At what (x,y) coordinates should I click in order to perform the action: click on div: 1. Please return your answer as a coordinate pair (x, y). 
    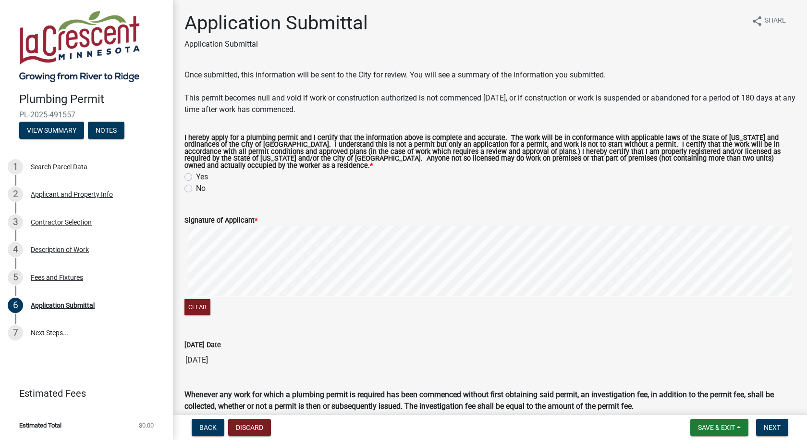
    Looking at the image, I should click on (15, 167).